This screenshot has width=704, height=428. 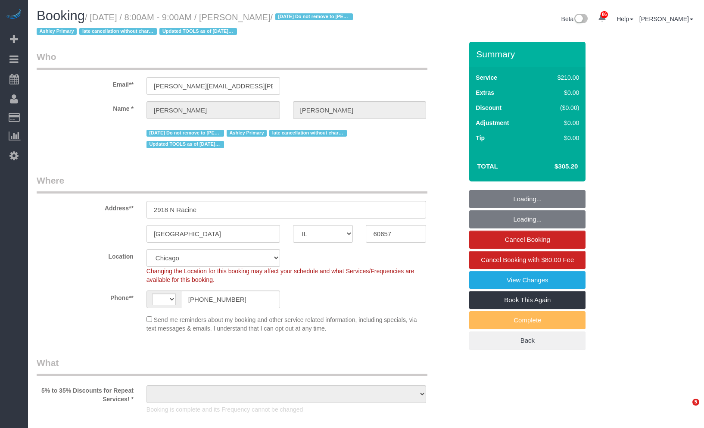 What do you see at coordinates (529, 54) in the screenshot?
I see `h3: Summary` at bounding box center [529, 54].